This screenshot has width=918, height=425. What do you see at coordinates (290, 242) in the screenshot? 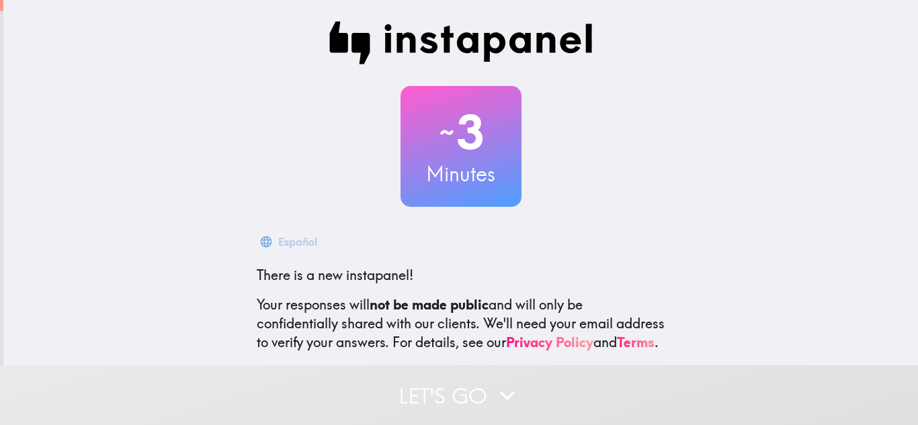
I see `button: Español` at bounding box center [290, 242].